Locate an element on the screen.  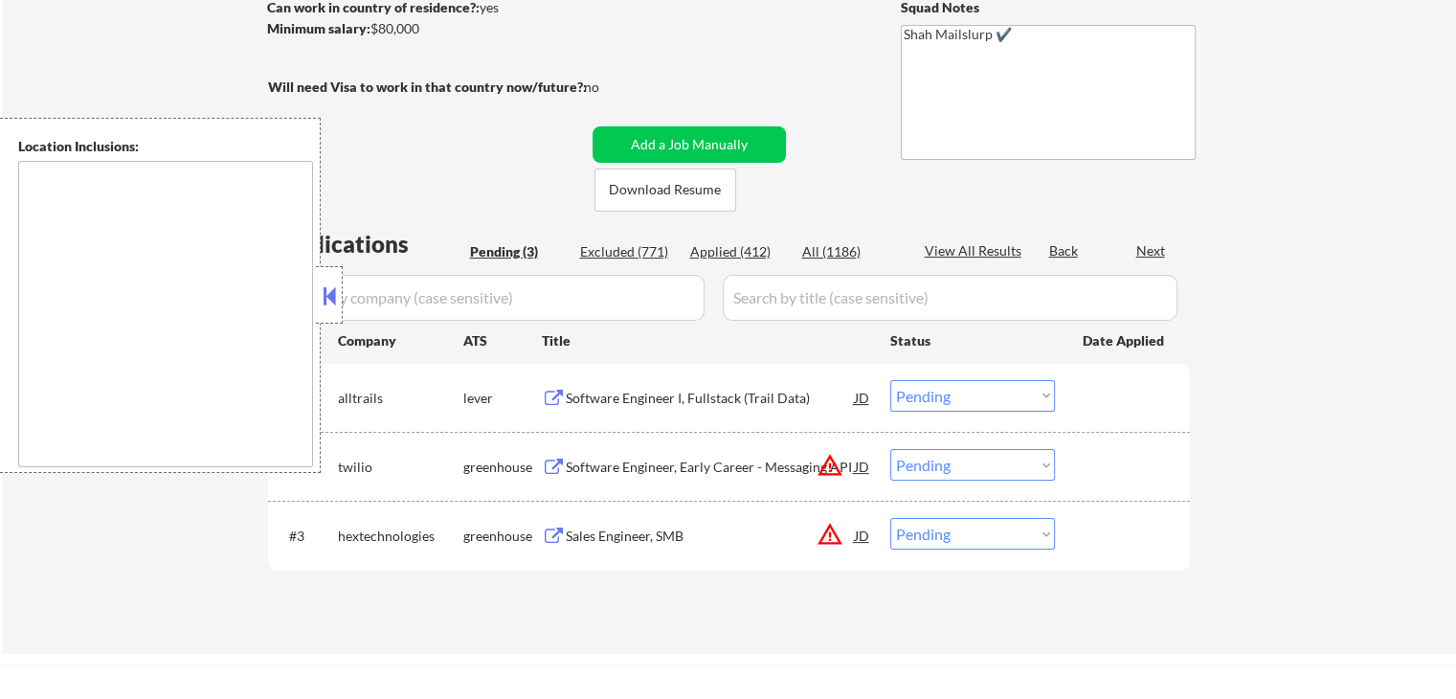
div: Pending (3) is located at coordinates (518, 252).